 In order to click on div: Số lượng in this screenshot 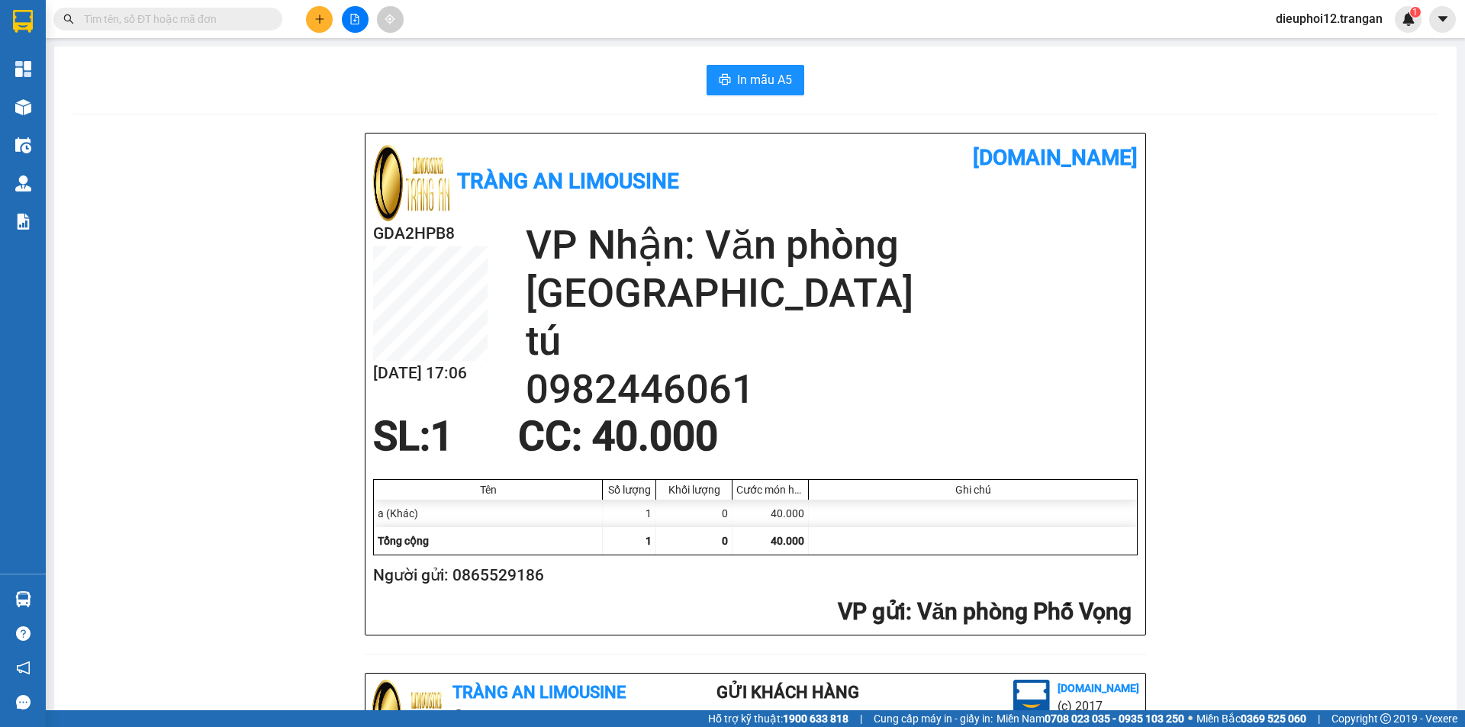, I will do `click(629, 490)`.